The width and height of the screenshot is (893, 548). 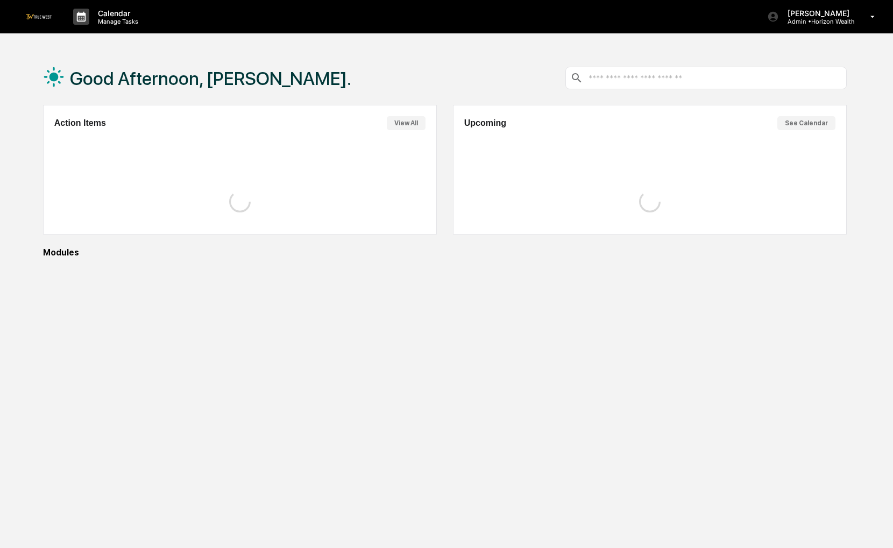 I want to click on p: Admin • Horizon Wealth, so click(x=816, y=22).